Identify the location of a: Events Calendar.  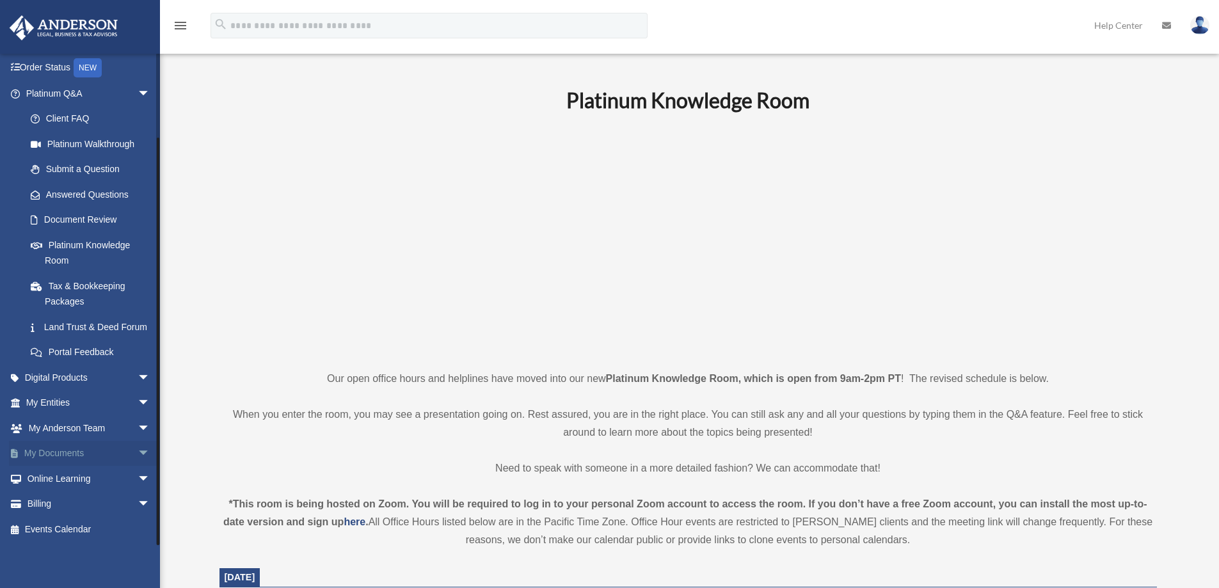
(89, 529).